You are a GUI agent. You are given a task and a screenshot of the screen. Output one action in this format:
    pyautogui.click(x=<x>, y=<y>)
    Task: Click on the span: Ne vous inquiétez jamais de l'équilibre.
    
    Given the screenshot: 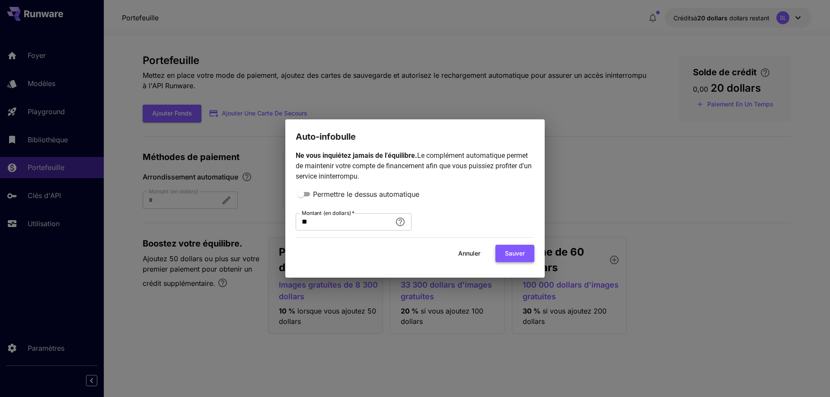 What is the action you would take?
    pyautogui.click(x=356, y=155)
    